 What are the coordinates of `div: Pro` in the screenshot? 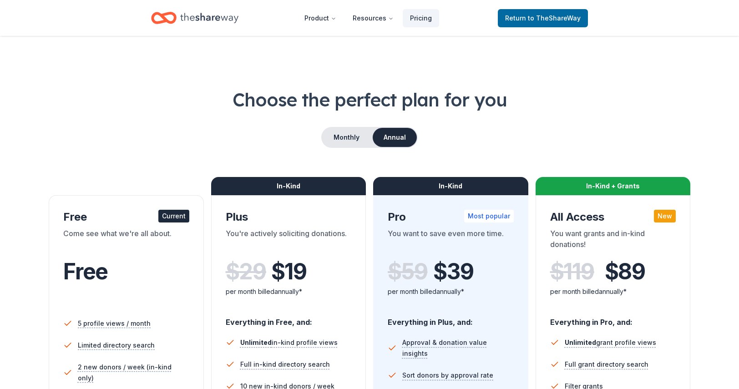 It's located at (451, 217).